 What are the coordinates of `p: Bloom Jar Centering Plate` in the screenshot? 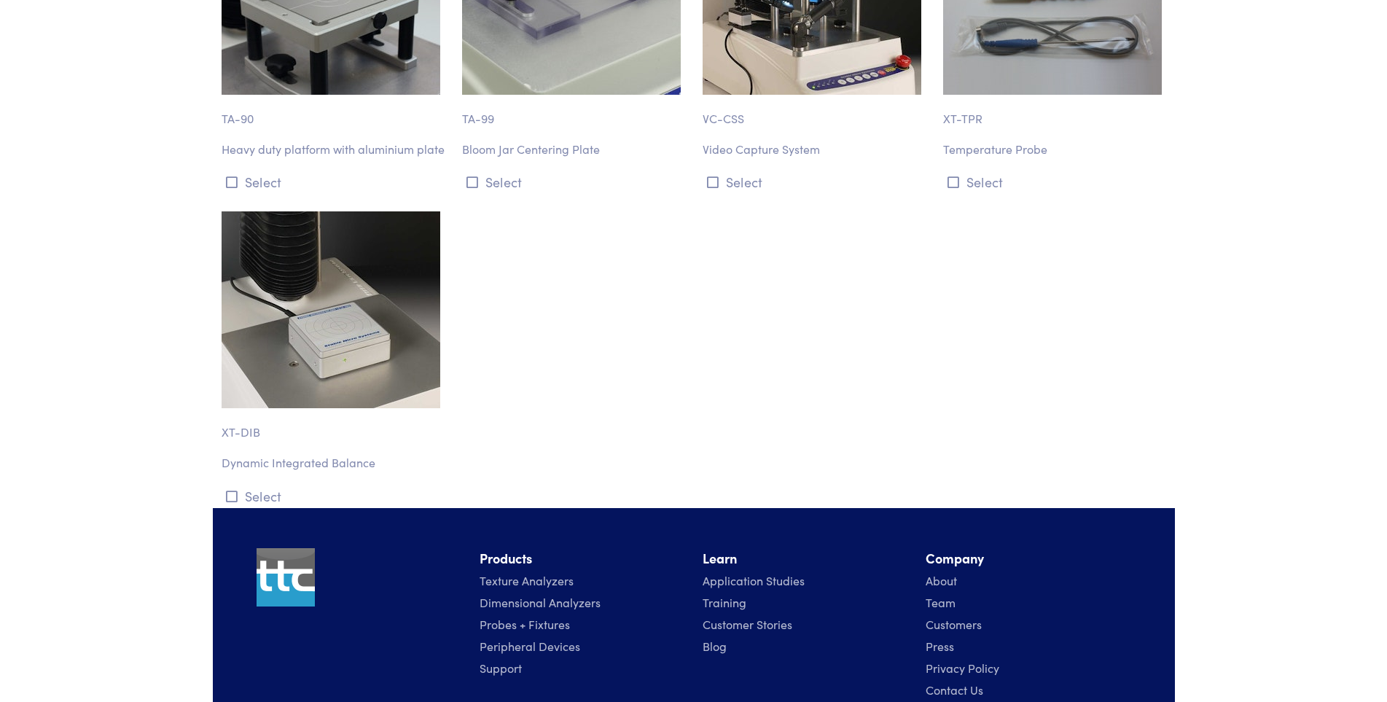 It's located at (574, 149).